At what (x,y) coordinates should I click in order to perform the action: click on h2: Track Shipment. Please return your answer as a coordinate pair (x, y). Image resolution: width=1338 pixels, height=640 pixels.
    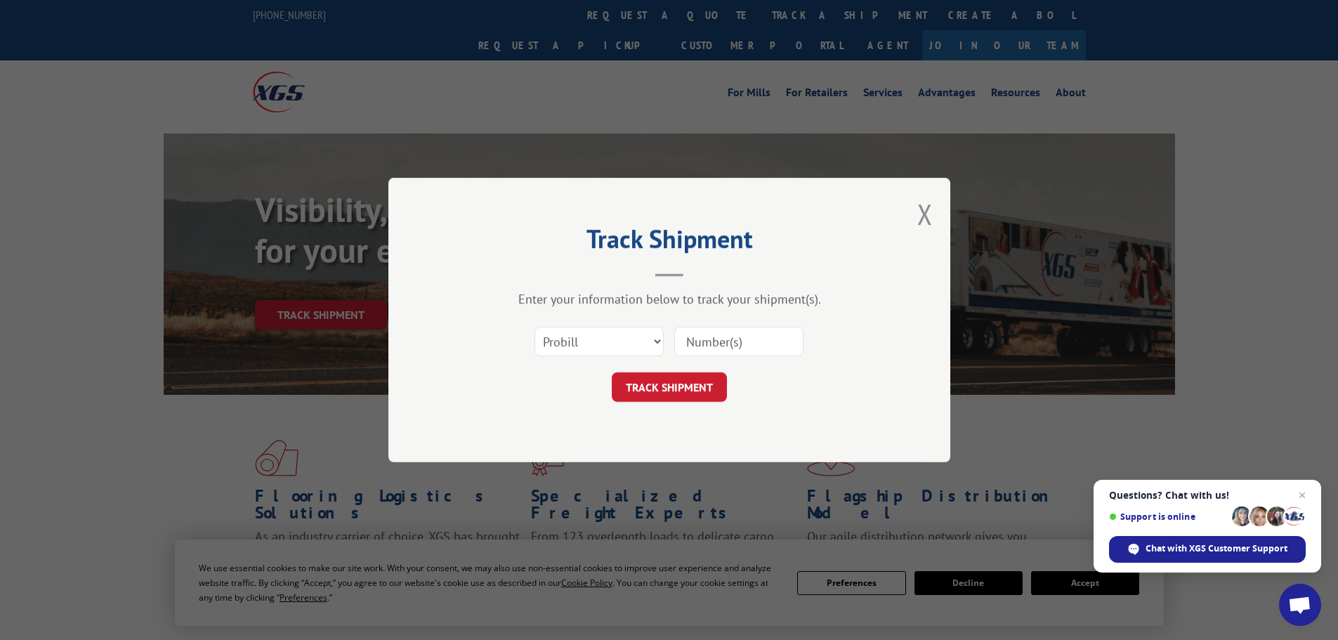
    Looking at the image, I should click on (669, 242).